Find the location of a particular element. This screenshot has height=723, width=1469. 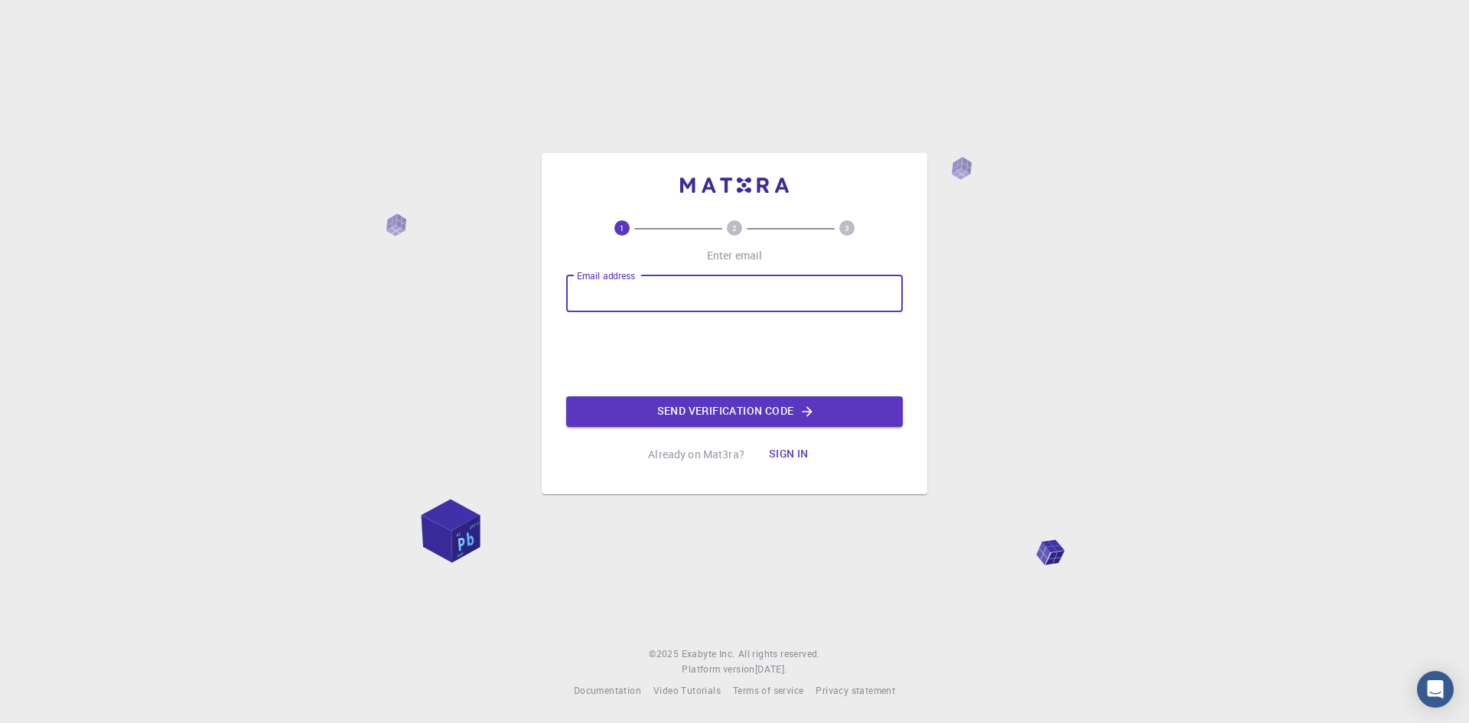

span: Platform version is located at coordinates (718, 669).